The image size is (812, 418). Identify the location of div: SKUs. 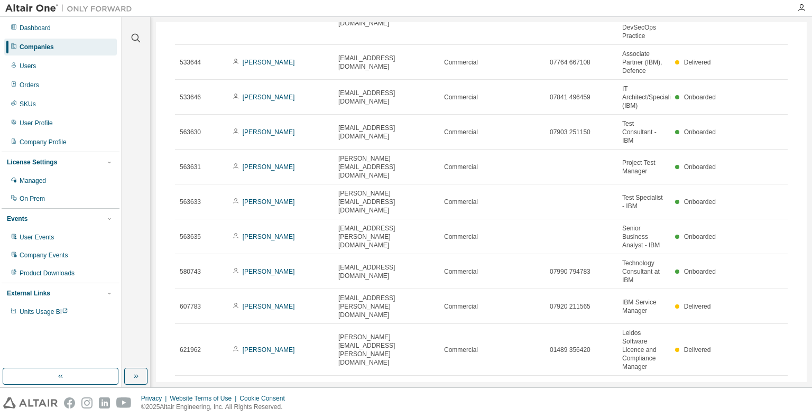
(27, 104).